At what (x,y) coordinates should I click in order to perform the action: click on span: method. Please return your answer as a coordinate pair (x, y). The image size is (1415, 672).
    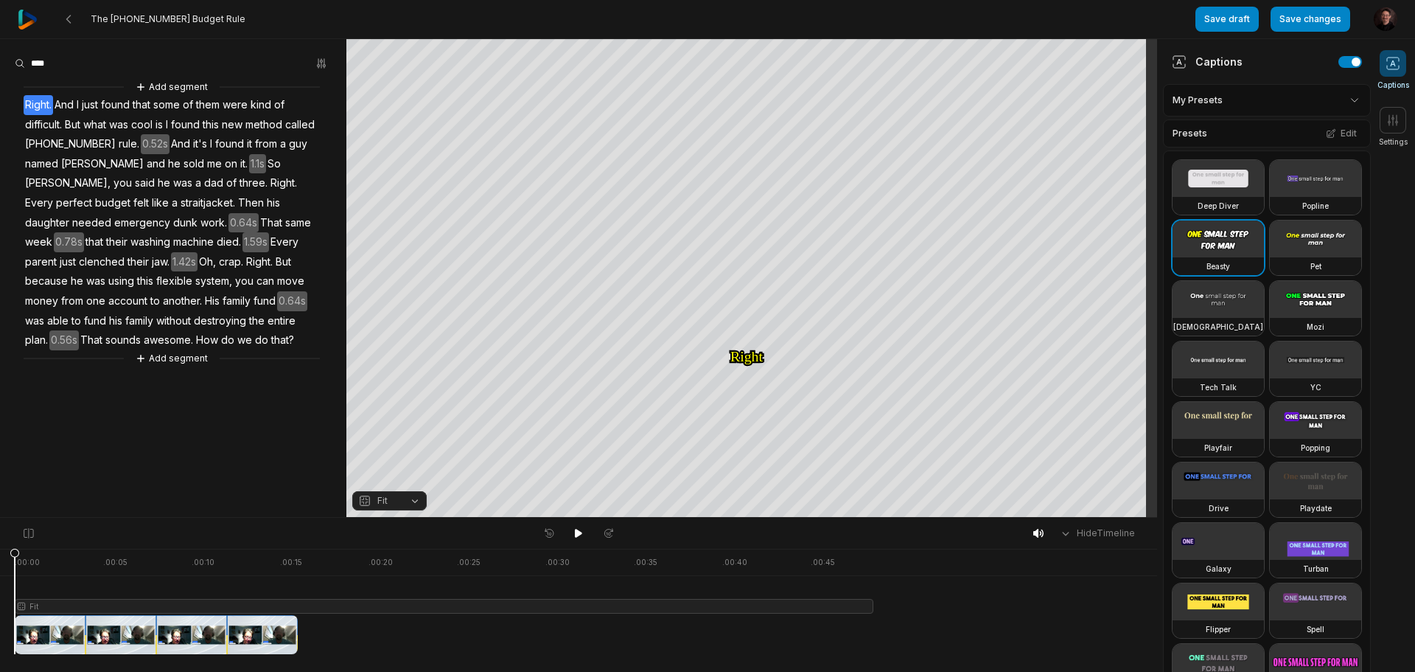
    Looking at the image, I should click on (264, 125).